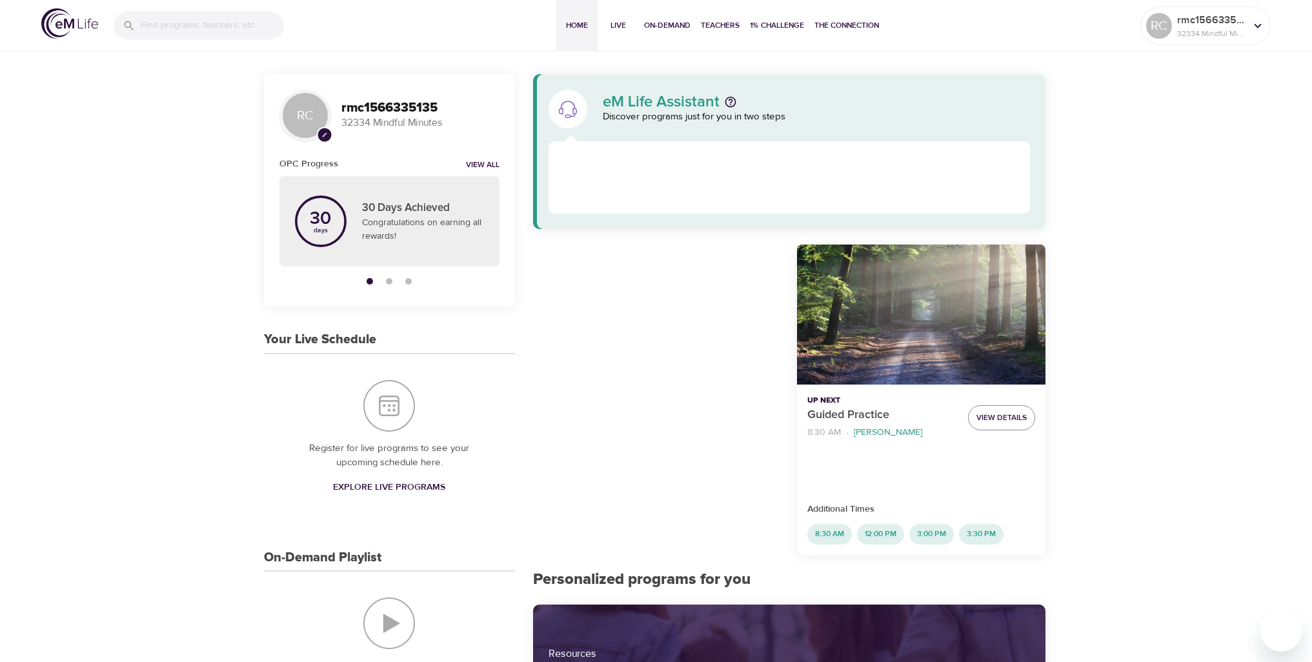  I want to click on img: On-Demand Playlist, so click(389, 624).